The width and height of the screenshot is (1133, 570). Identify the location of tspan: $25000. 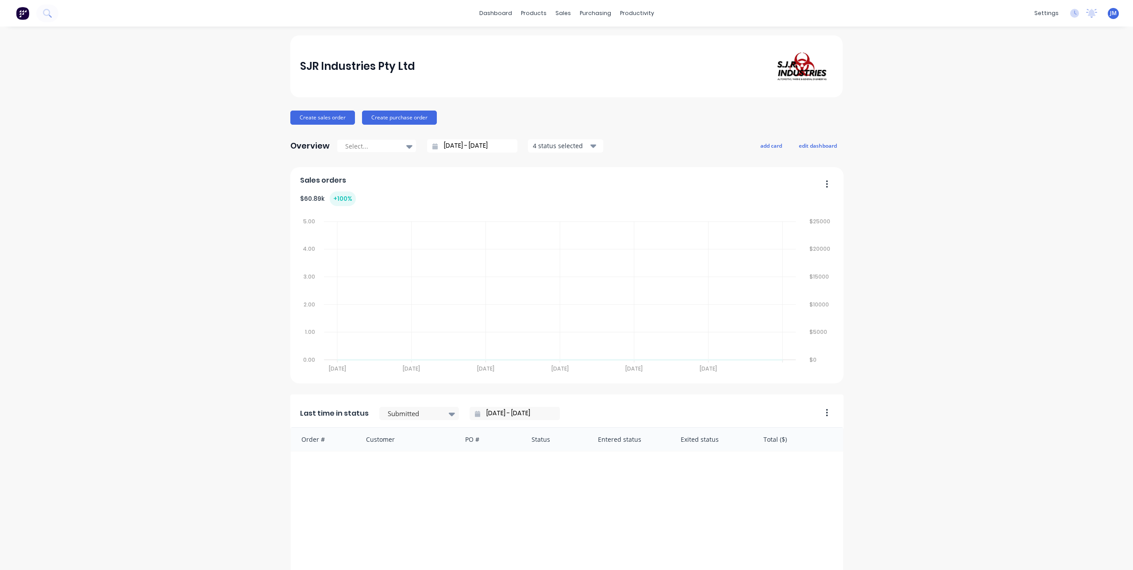
(820, 221).